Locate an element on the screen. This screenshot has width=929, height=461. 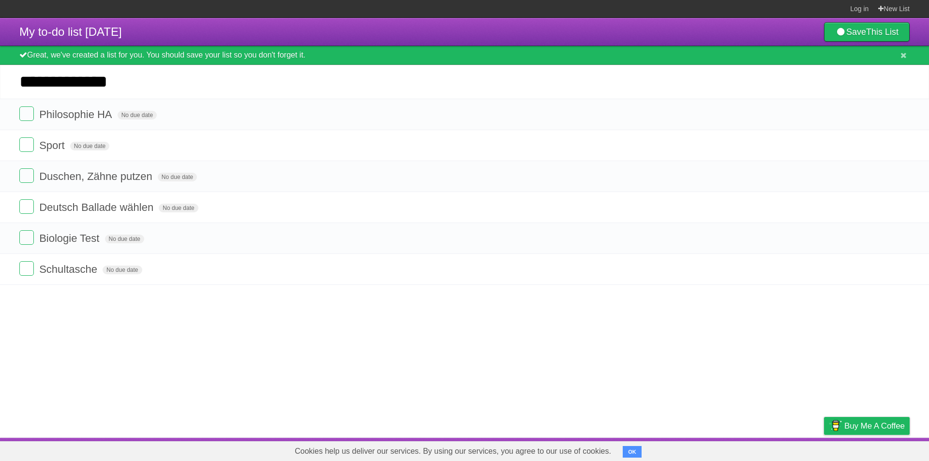
span: Philosophie HA is located at coordinates (76, 114).